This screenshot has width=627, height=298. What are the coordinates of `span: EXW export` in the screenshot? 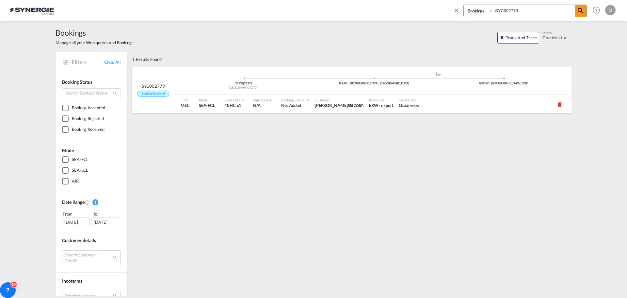 It's located at (381, 105).